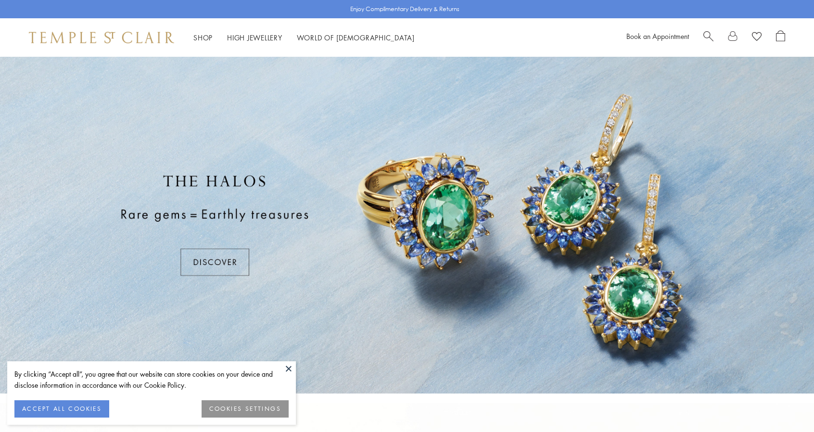  I want to click on img: Temple St. Clair, so click(102, 38).